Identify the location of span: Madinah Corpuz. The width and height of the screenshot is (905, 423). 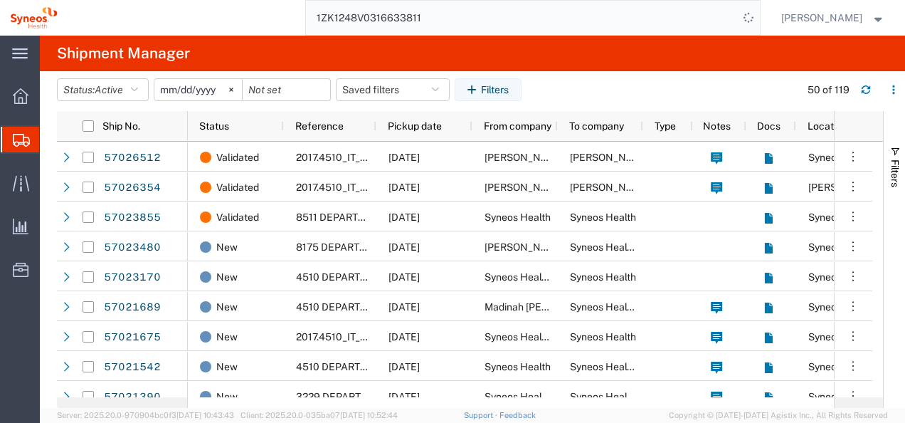
(546, 307).